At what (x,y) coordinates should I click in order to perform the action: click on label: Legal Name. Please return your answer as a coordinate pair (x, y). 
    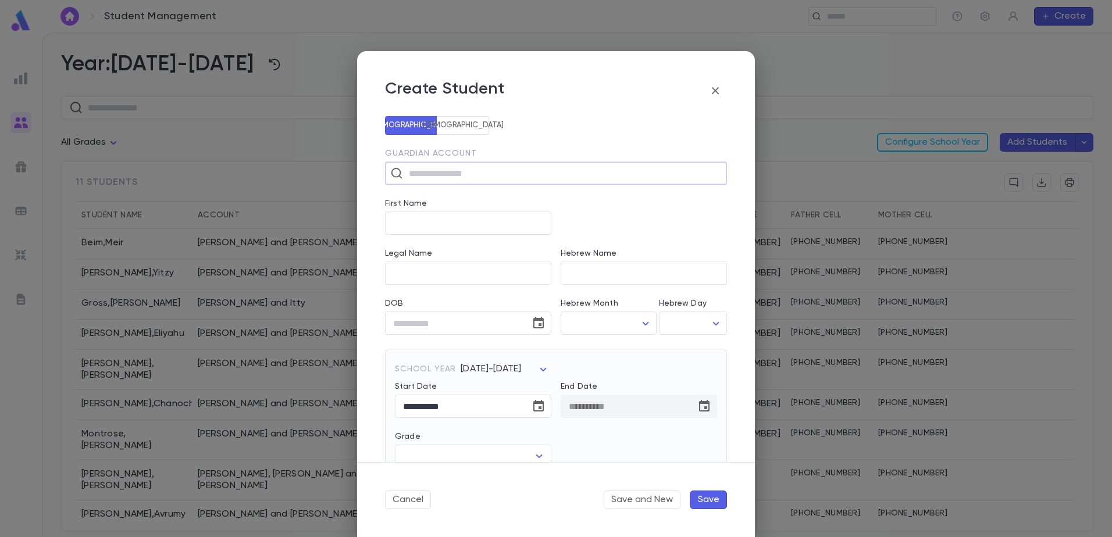
    Looking at the image, I should click on (408, 254).